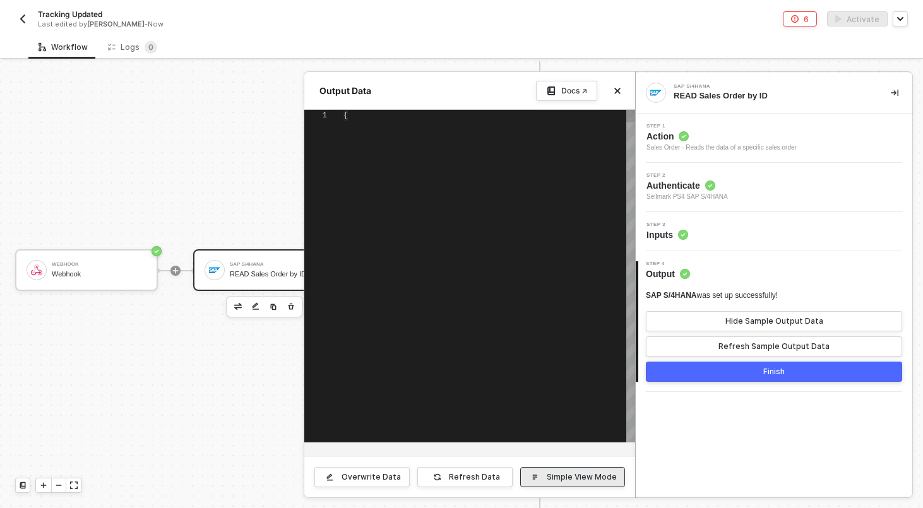  Describe the element at coordinates (722, 126) in the screenshot. I see `span: Step 1` at that location.